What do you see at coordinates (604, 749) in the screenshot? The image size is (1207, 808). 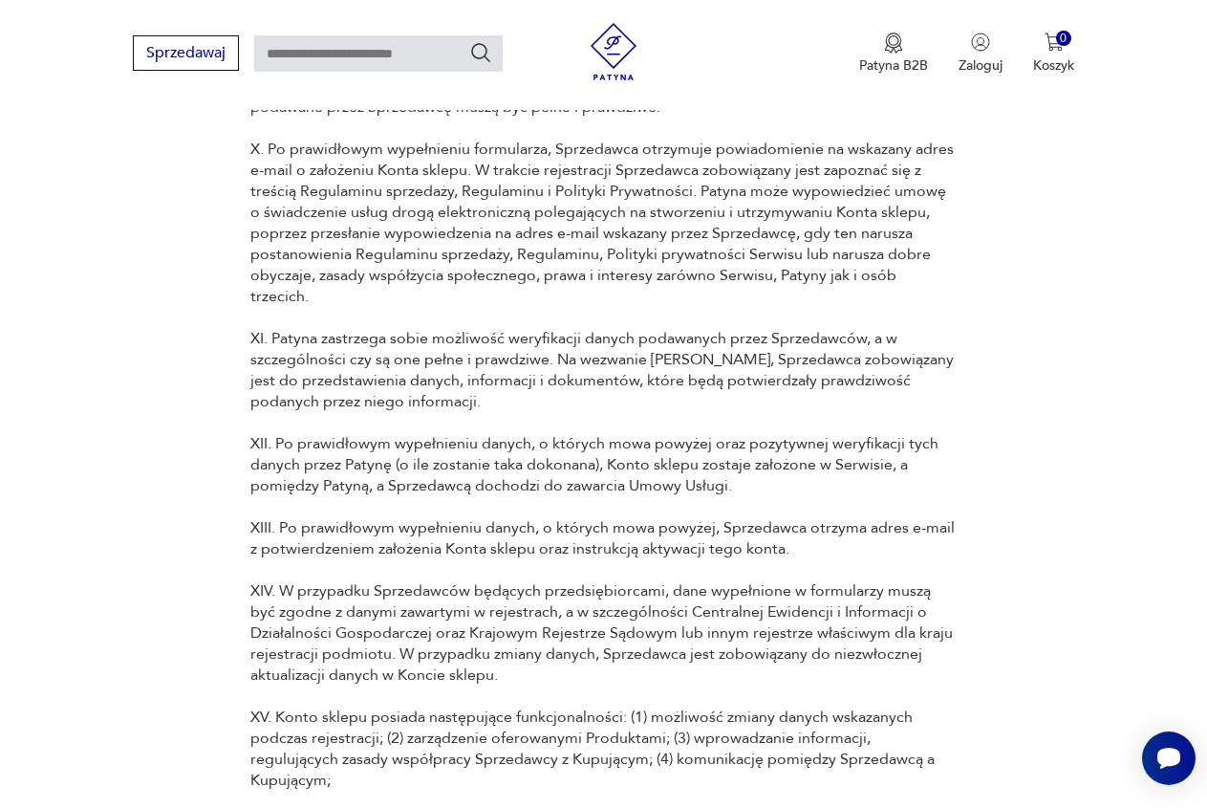 I see `p: XV. Konto sklepu posiada następujące funkcjonalności: (1) możliwość zmiany danych wskazanych podc...` at bounding box center [604, 749].